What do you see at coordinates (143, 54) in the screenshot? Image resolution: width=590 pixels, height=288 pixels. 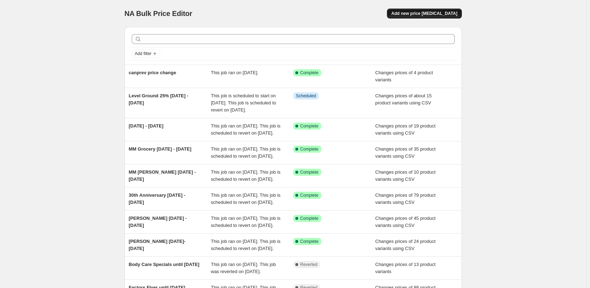 I see `span: Add filter` at bounding box center [143, 54].